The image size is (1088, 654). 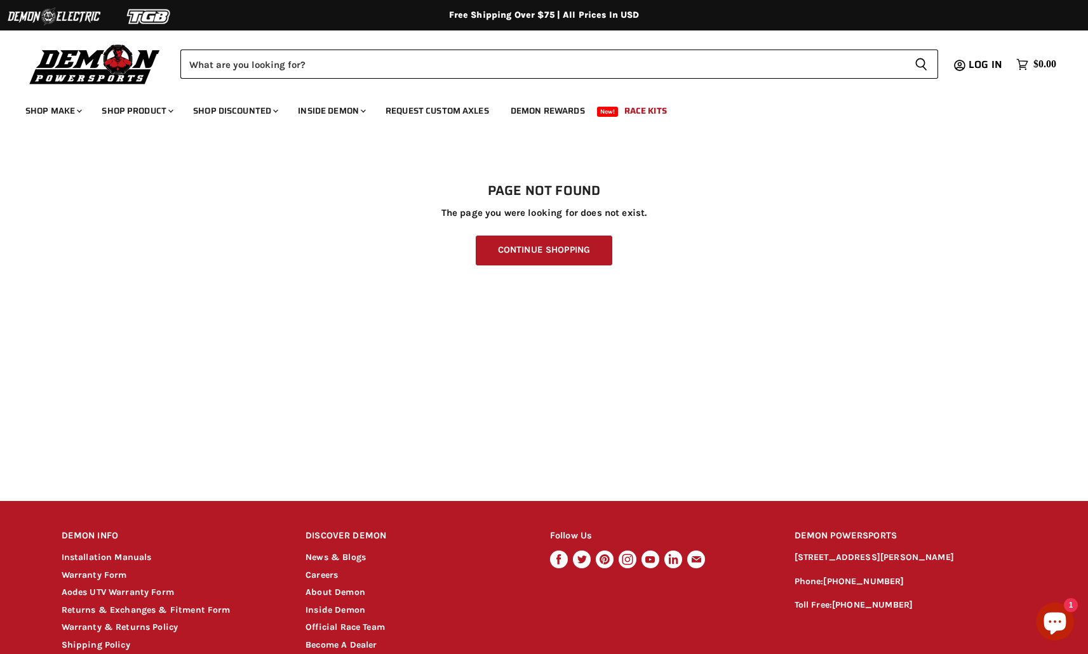 What do you see at coordinates (542, 64) in the screenshot?
I see `input: Search` at bounding box center [542, 64].